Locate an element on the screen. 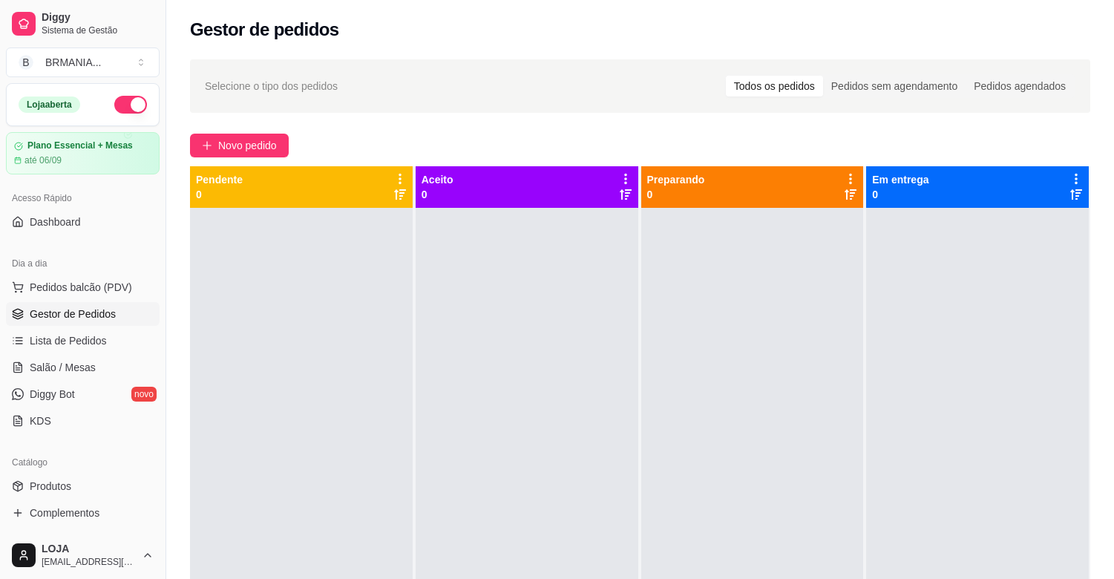  div: Loja aberta is located at coordinates (49, 105).